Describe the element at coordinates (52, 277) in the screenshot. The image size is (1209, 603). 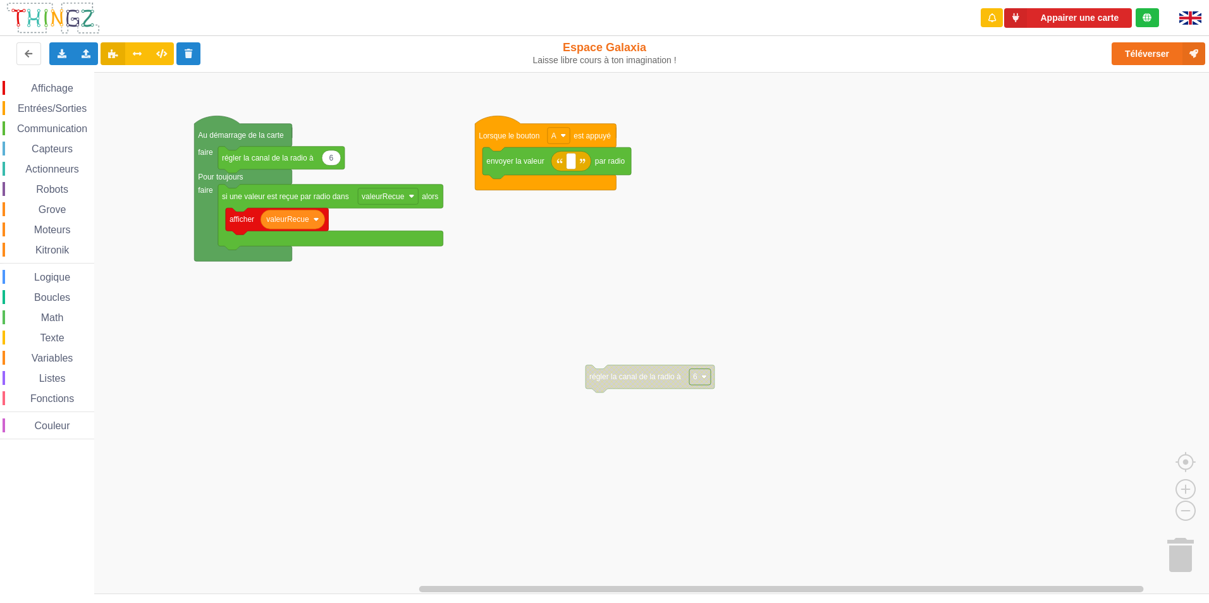
I see `span: Logique` at that location.